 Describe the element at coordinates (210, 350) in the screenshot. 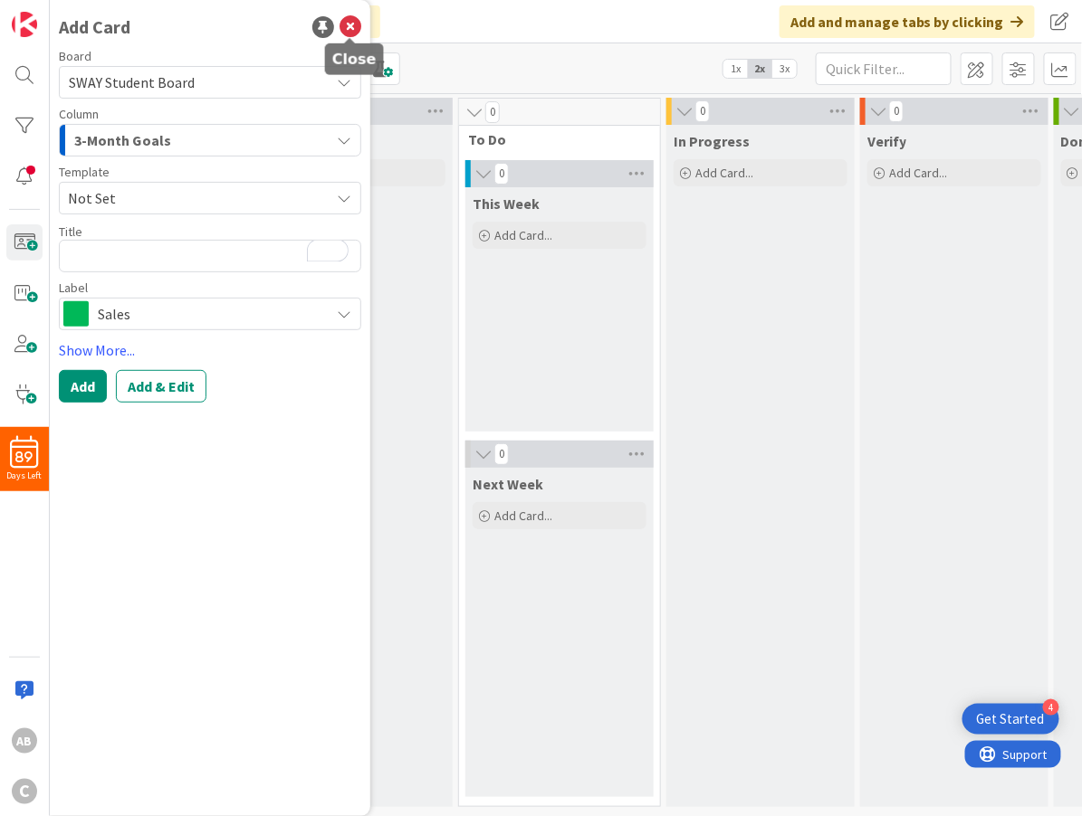

I see `a: Show More...` at that location.